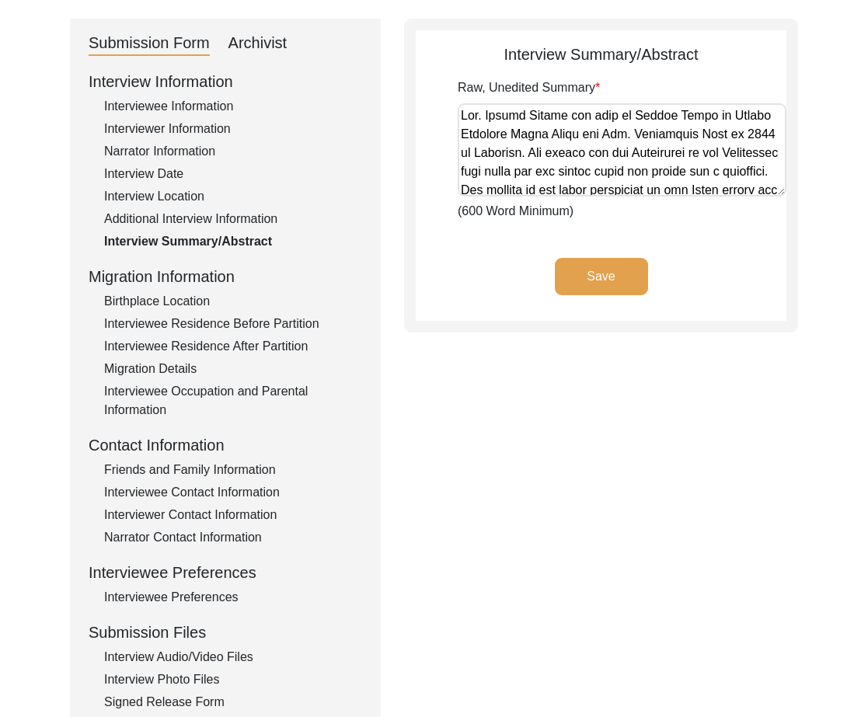 The width and height of the screenshot is (868, 717). Describe the element at coordinates (528, 88) in the screenshot. I see `label: Raw, Unedited Summary` at that location.